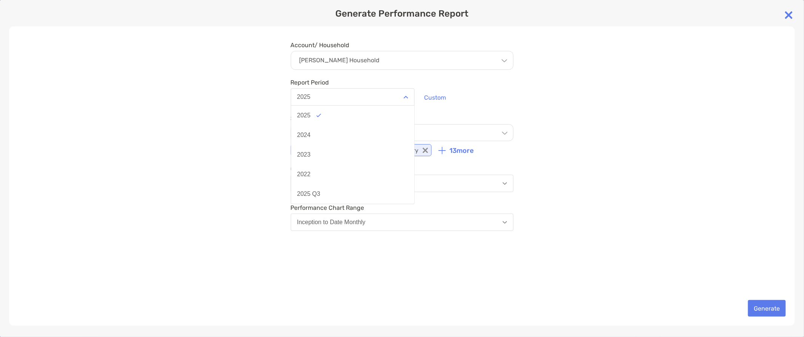  What do you see at coordinates (767, 308) in the screenshot?
I see `button: Generate` at bounding box center [767, 308].